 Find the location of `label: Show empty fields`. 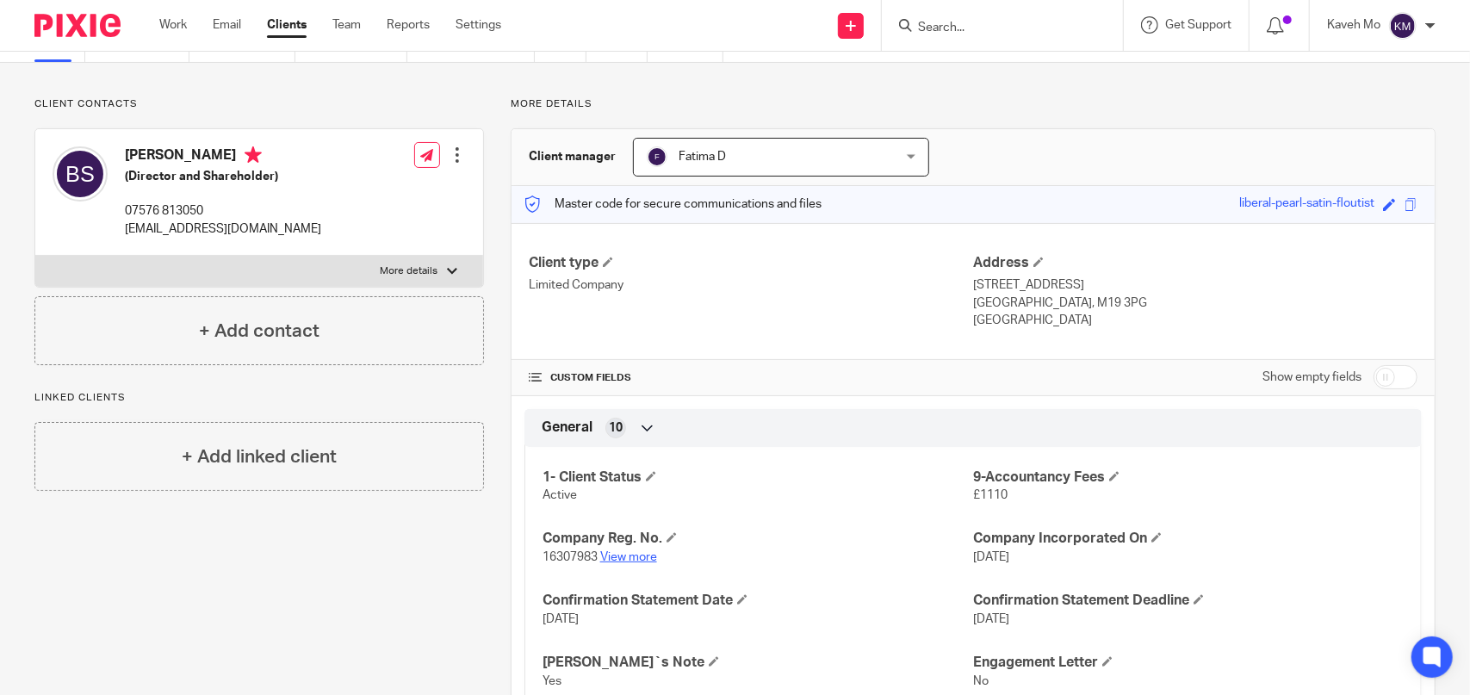

label: Show empty fields is located at coordinates (1312, 377).